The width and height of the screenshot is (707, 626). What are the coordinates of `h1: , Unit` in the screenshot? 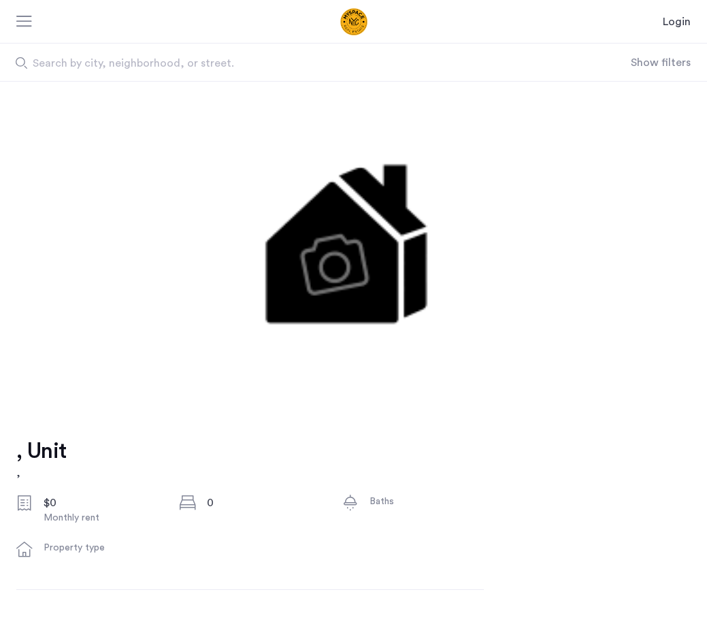 It's located at (41, 451).